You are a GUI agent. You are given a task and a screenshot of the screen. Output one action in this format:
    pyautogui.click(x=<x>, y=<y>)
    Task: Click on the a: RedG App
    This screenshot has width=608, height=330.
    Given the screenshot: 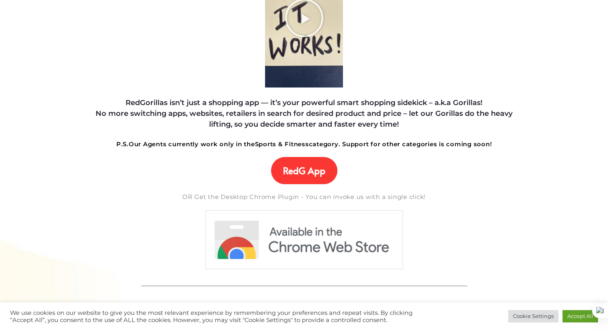 What is the action you would take?
    pyautogui.click(x=304, y=171)
    